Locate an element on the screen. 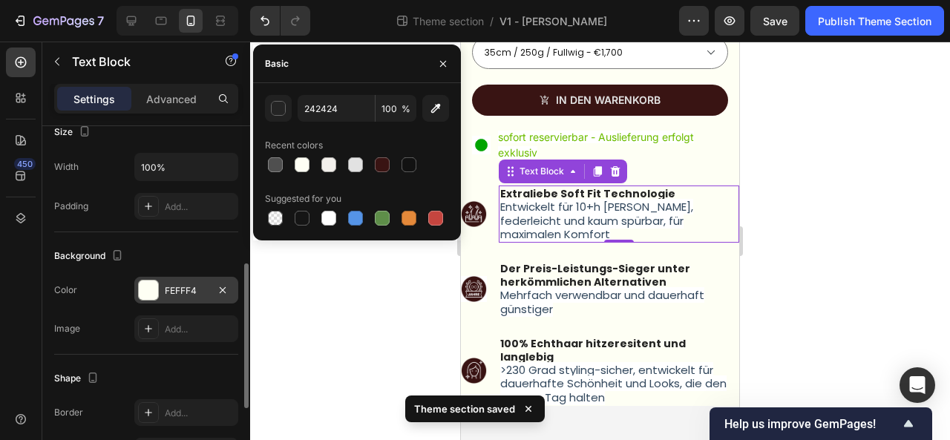 Image resolution: width=950 pixels, height=440 pixels. p: In DEN WARENKORB is located at coordinates (147, 59).